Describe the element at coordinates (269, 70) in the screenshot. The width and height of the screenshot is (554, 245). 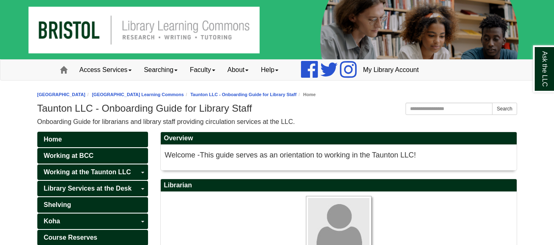
I see `a: Help` at that location.